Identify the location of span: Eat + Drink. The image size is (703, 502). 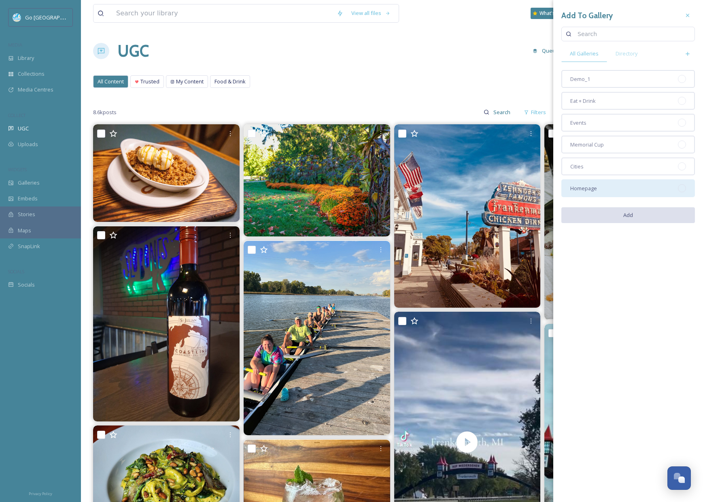
(583, 101).